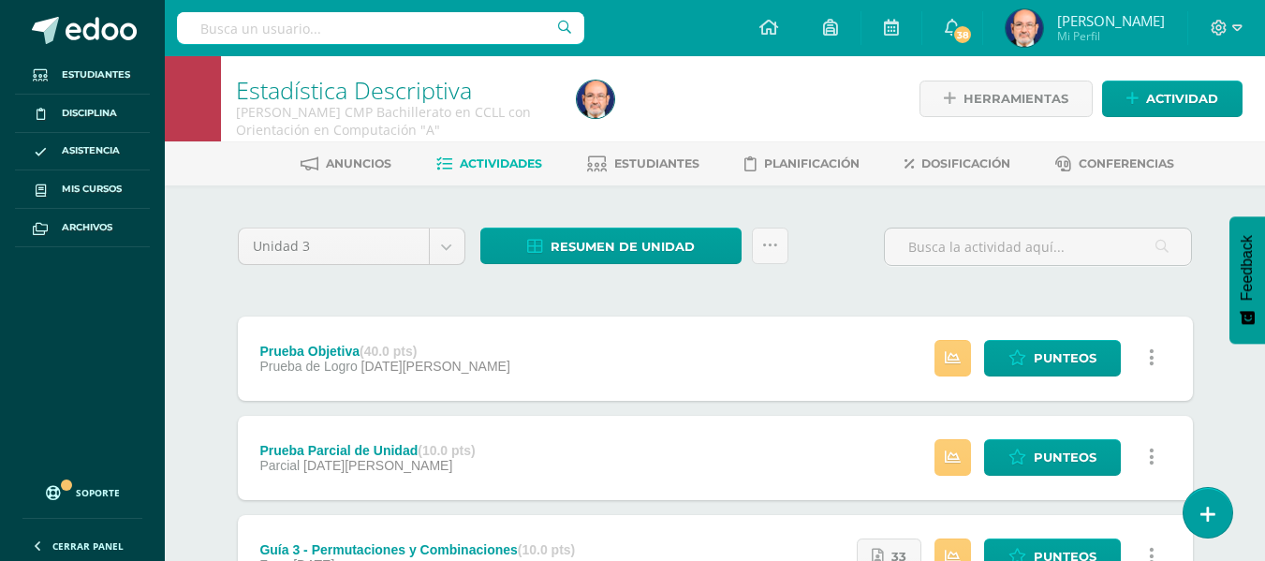  I want to click on span: Herramientas, so click(1016, 98).